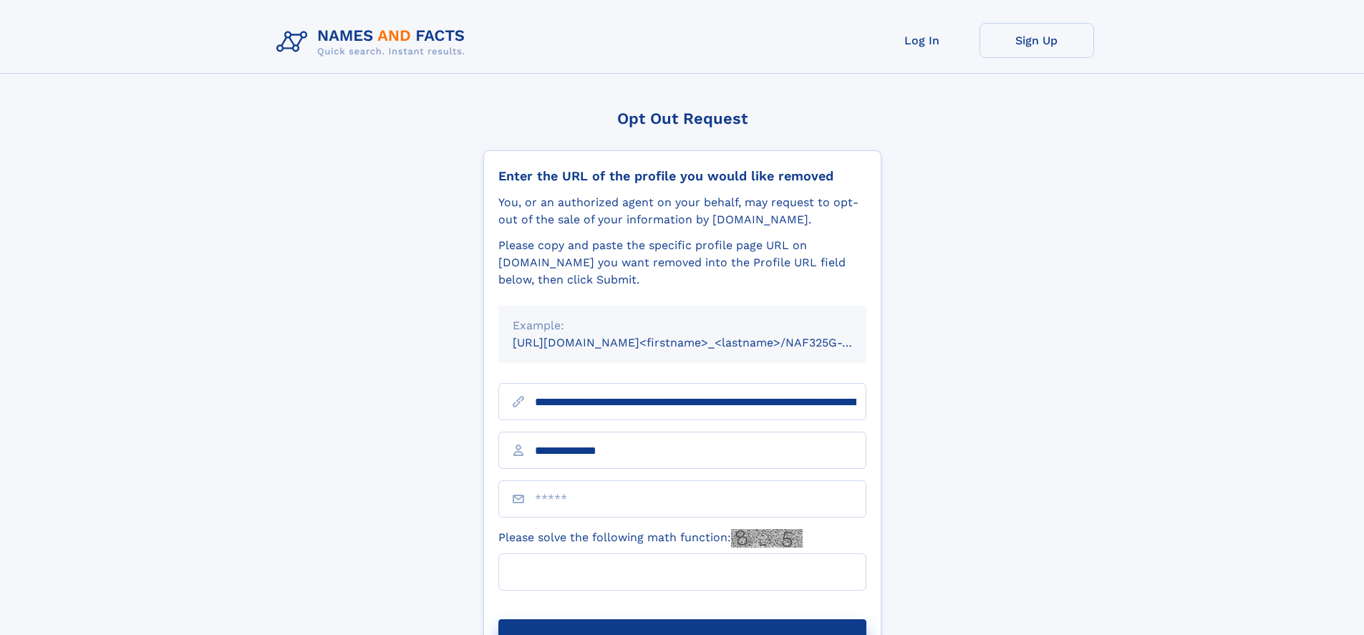 The width and height of the screenshot is (1364, 635). What do you see at coordinates (1037, 40) in the screenshot?
I see `a: Sign Up` at bounding box center [1037, 40].